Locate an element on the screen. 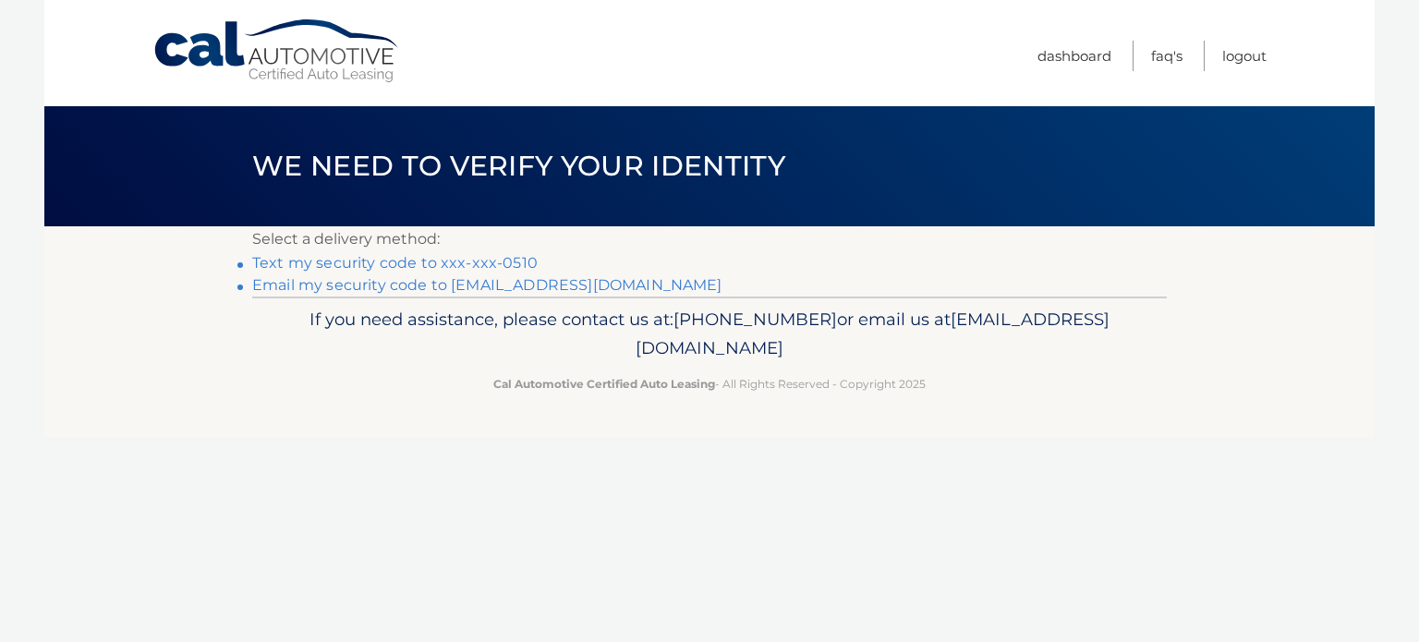  a: FAQ's is located at coordinates (1167, 55).